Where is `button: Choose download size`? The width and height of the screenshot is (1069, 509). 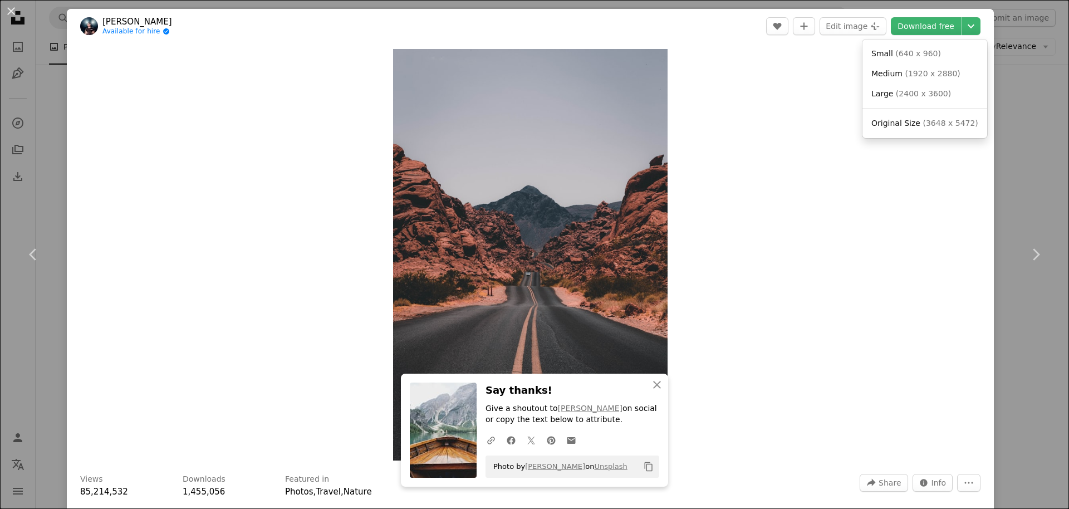 button: Choose download size is located at coordinates (971, 26).